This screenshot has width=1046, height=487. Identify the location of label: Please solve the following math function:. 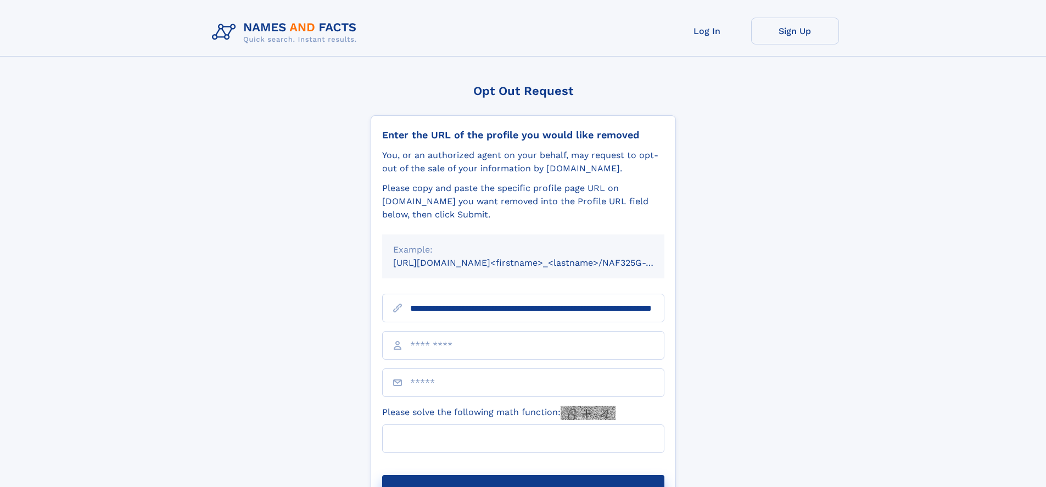
(499, 413).